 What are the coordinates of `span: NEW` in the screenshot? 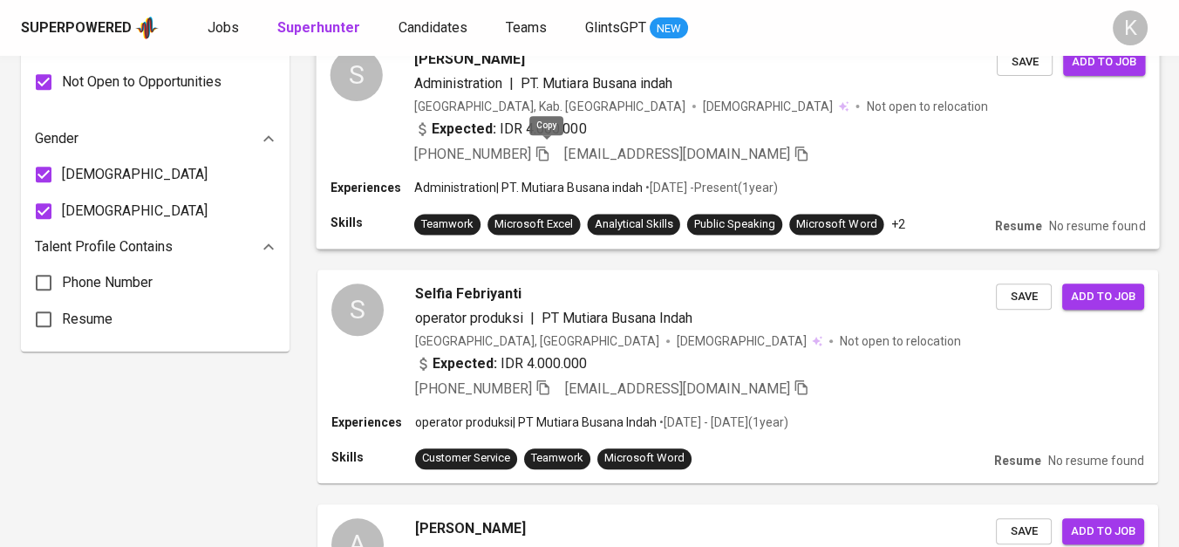 It's located at (669, 29).